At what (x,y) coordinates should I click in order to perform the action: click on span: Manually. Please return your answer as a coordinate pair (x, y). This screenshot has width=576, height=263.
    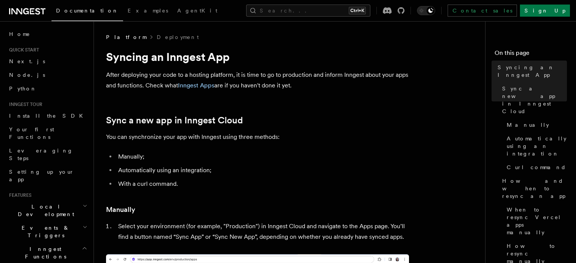
    Looking at the image, I should click on (528, 125).